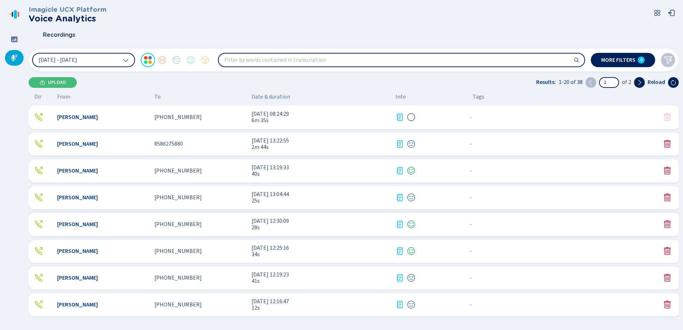 This screenshot has width=683, height=330. I want to click on button: Reload the current page, so click(673, 83).